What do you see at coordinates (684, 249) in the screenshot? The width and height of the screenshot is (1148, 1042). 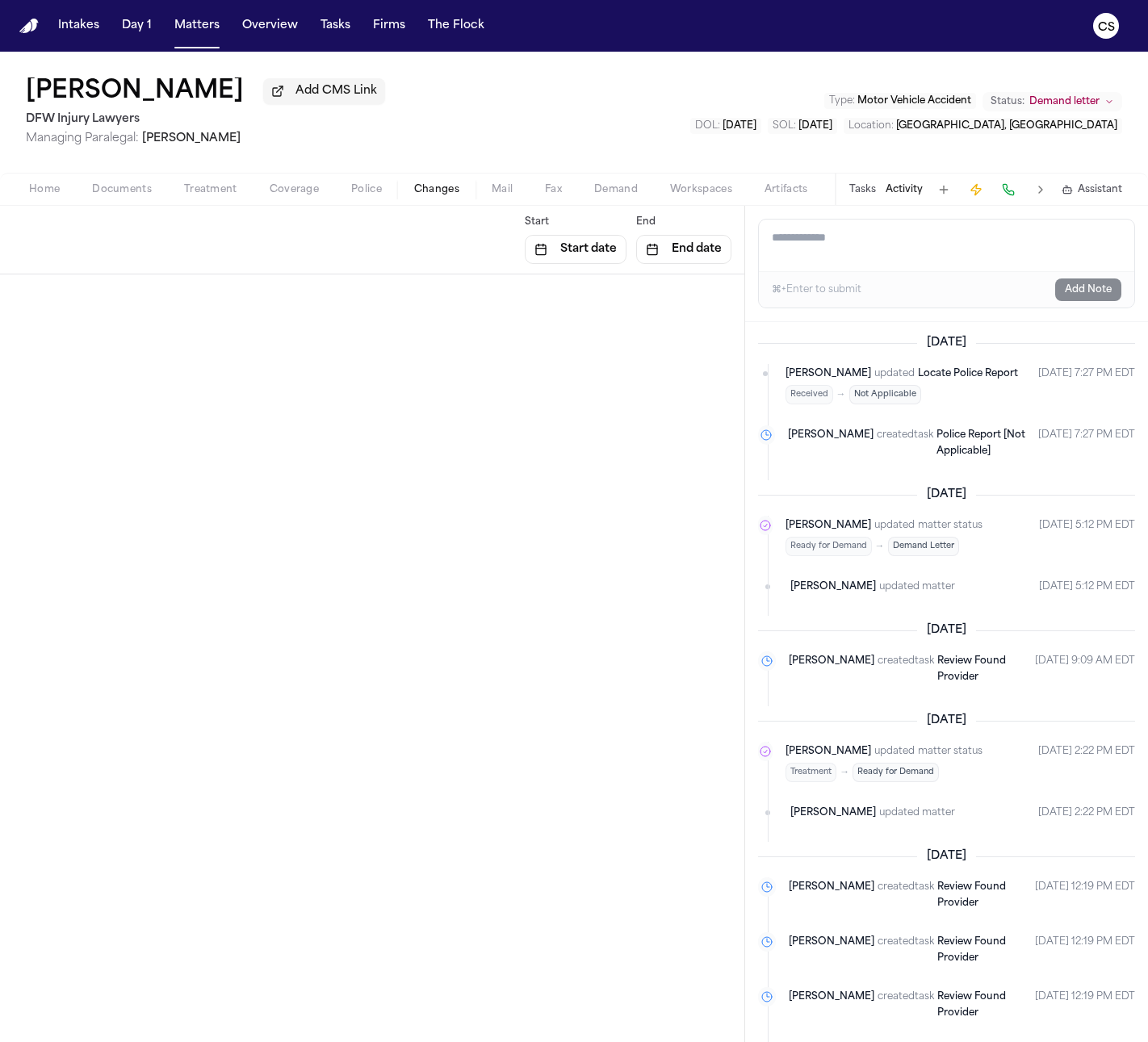 I see `button: End date` at bounding box center [684, 249].